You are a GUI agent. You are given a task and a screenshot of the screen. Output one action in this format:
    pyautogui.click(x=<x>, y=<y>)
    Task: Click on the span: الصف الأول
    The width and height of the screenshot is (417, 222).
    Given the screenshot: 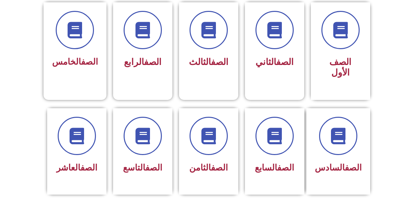 What is the action you would take?
    pyautogui.click(x=340, y=67)
    